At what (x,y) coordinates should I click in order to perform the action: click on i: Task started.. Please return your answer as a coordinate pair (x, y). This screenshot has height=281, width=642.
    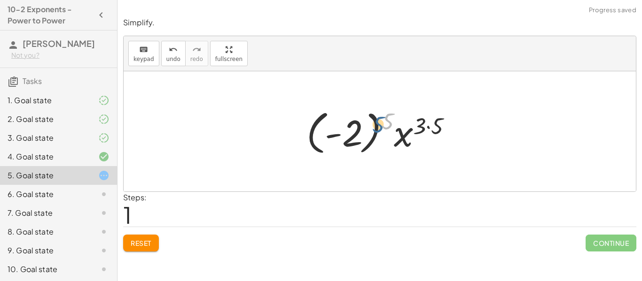
    Looking at the image, I should click on (104, 176).